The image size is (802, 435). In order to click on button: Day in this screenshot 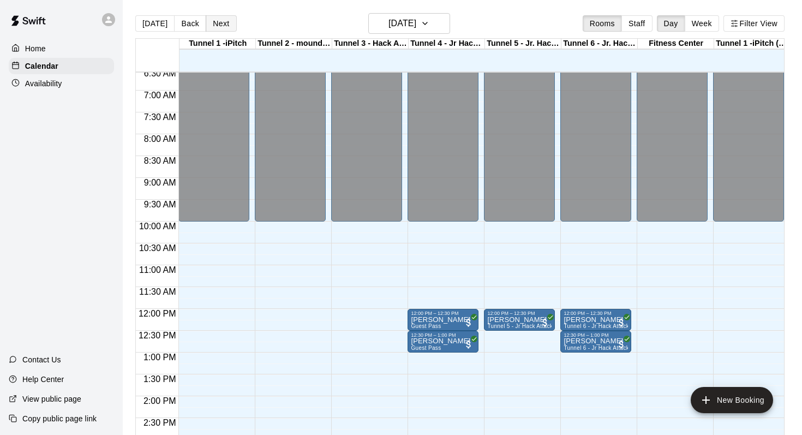, I will do `click(671, 23)`.